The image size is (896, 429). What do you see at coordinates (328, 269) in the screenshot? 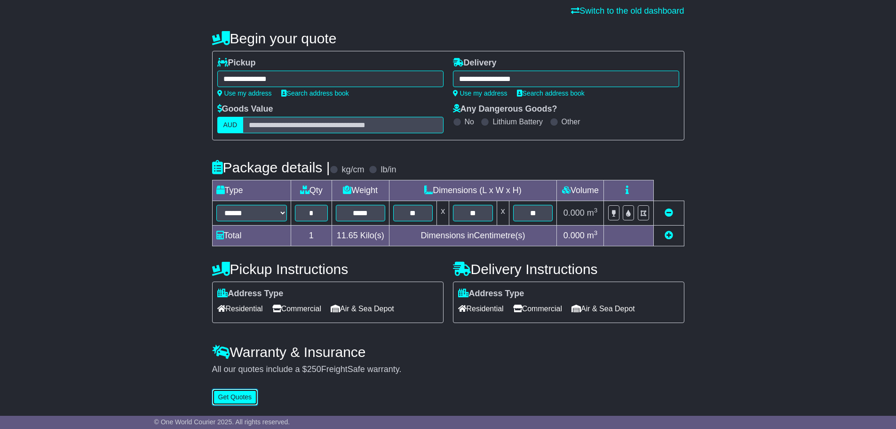
I see `h4: Pickup Instructions` at bounding box center [328, 269].